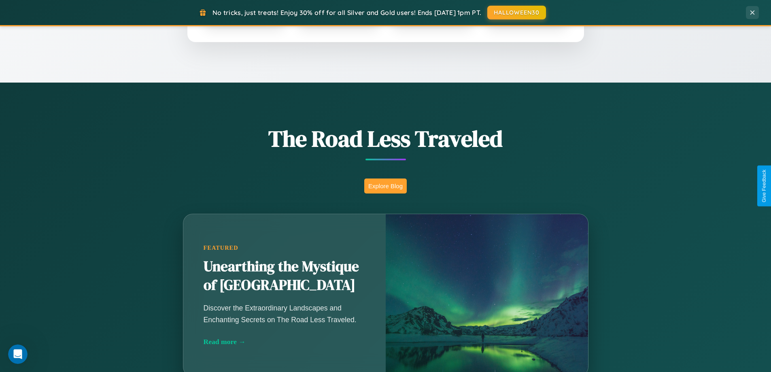  I want to click on div: Read more →, so click(285, 342).